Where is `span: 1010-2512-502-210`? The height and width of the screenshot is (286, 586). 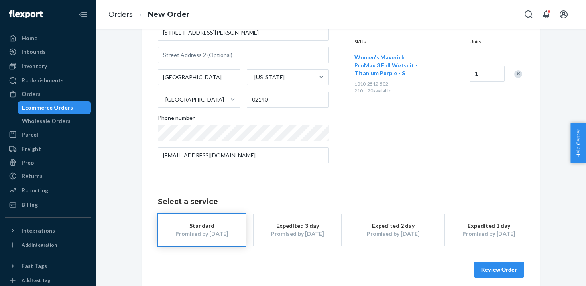 span: 1010-2512-502-210 is located at coordinates (372, 87).